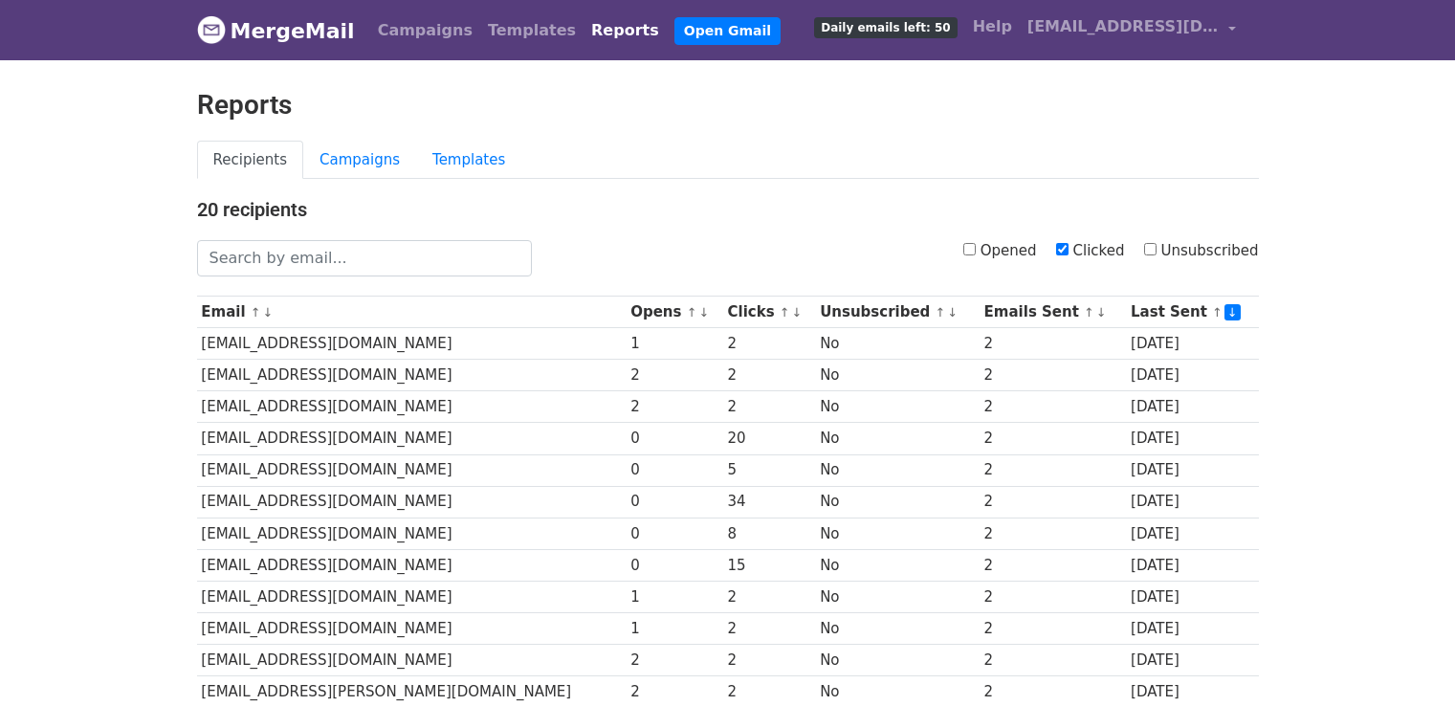  Describe the element at coordinates (769, 438) in the screenshot. I see `td: 20` at that location.